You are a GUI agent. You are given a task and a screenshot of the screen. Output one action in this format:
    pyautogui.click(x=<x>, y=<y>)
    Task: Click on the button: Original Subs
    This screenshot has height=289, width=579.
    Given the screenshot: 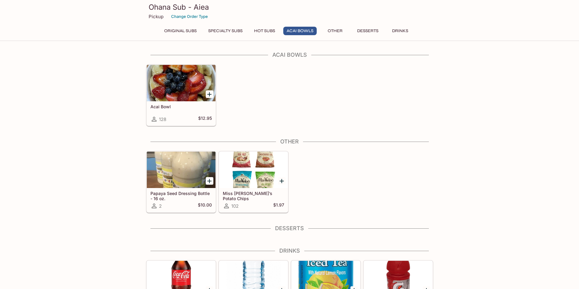 What is the action you would take?
    pyautogui.click(x=180, y=31)
    